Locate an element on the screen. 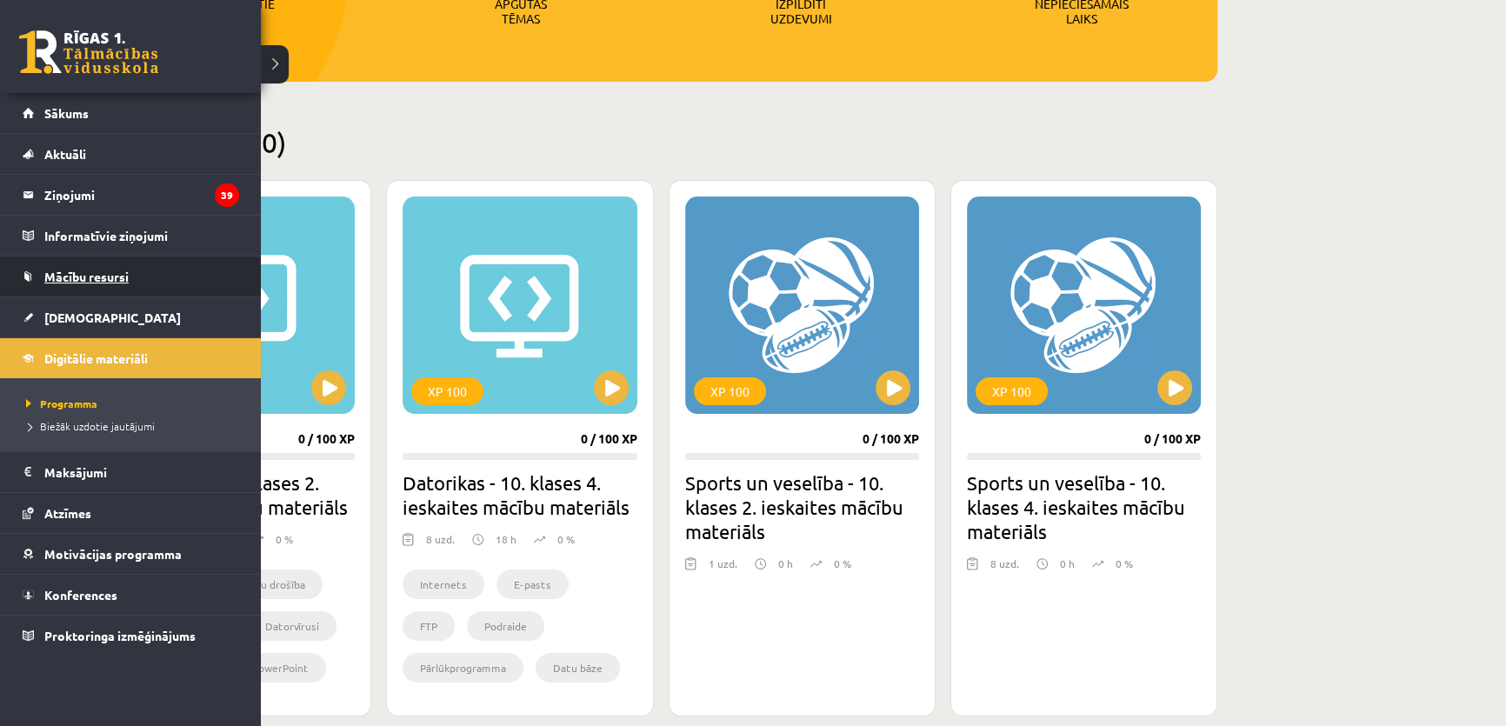  a: Motivācijas programma is located at coordinates (130, 554).